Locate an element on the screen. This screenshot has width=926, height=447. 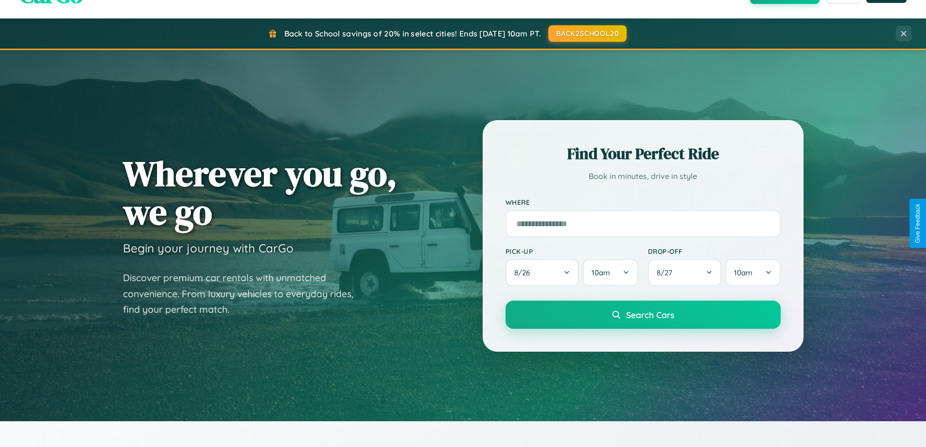
label: Pick-up is located at coordinates (571, 251).